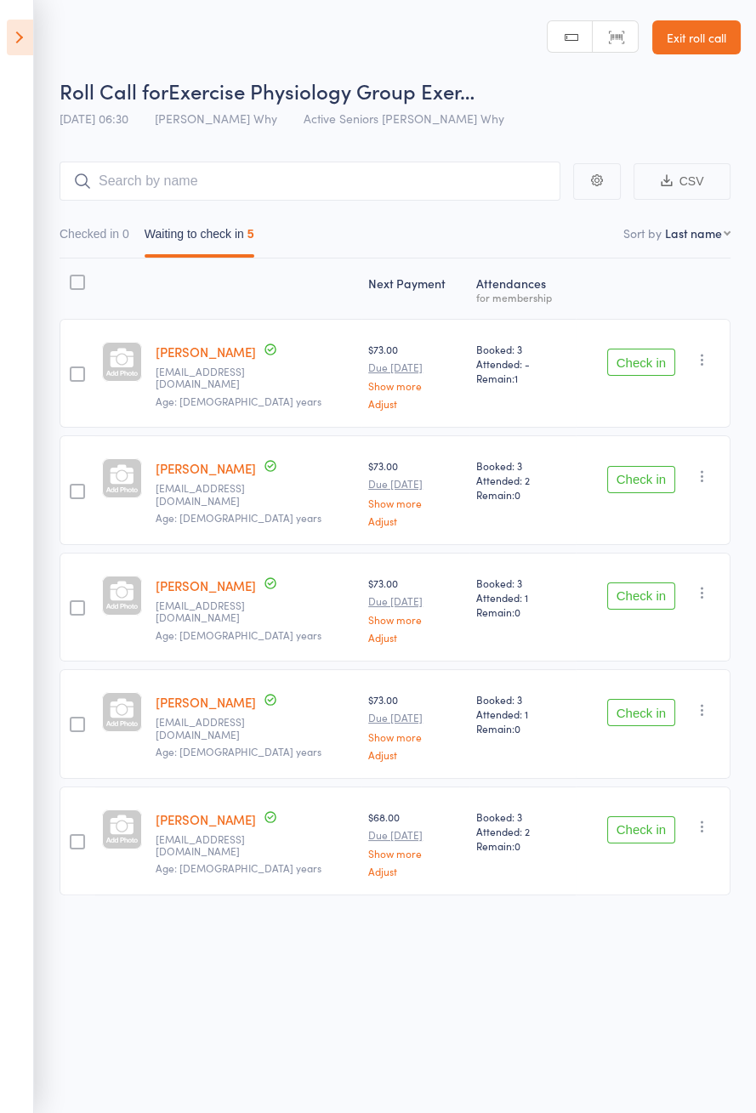 Image resolution: width=756 pixels, height=1113 pixels. Describe the element at coordinates (415, 842) in the screenshot. I see `div: $68.00` at that location.